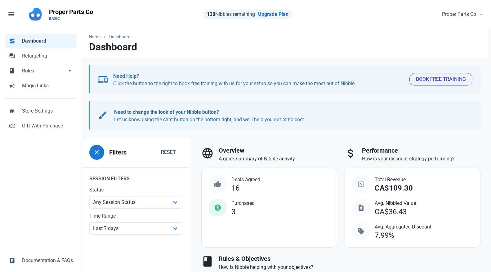  Describe the element at coordinates (11, 14) in the screenshot. I see `span: menu` at that location.